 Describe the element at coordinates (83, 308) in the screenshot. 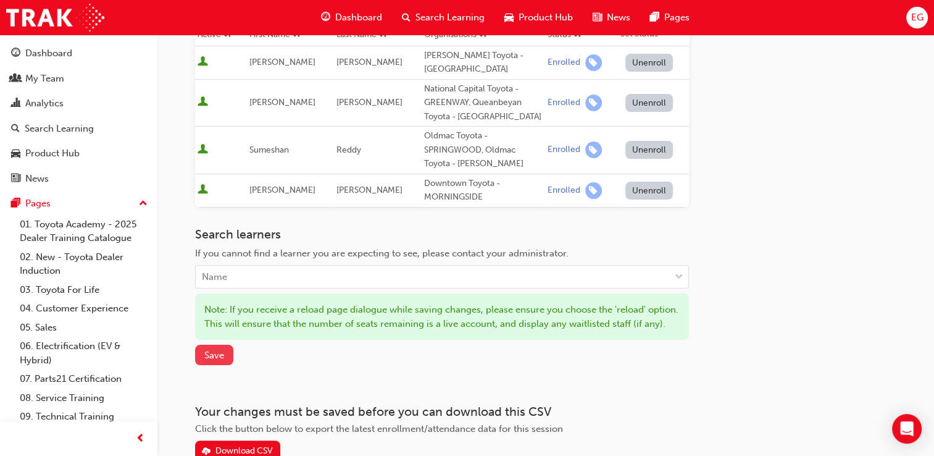

I see `a: 04. Customer Experience` at that location.